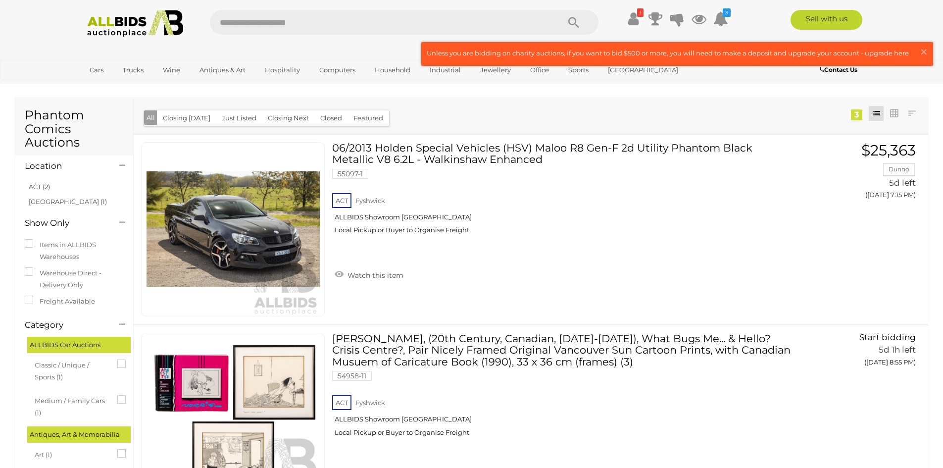  What do you see at coordinates (74, 279) in the screenshot?
I see `label: Warehouse Direct - Delivery Only` at bounding box center [74, 279].